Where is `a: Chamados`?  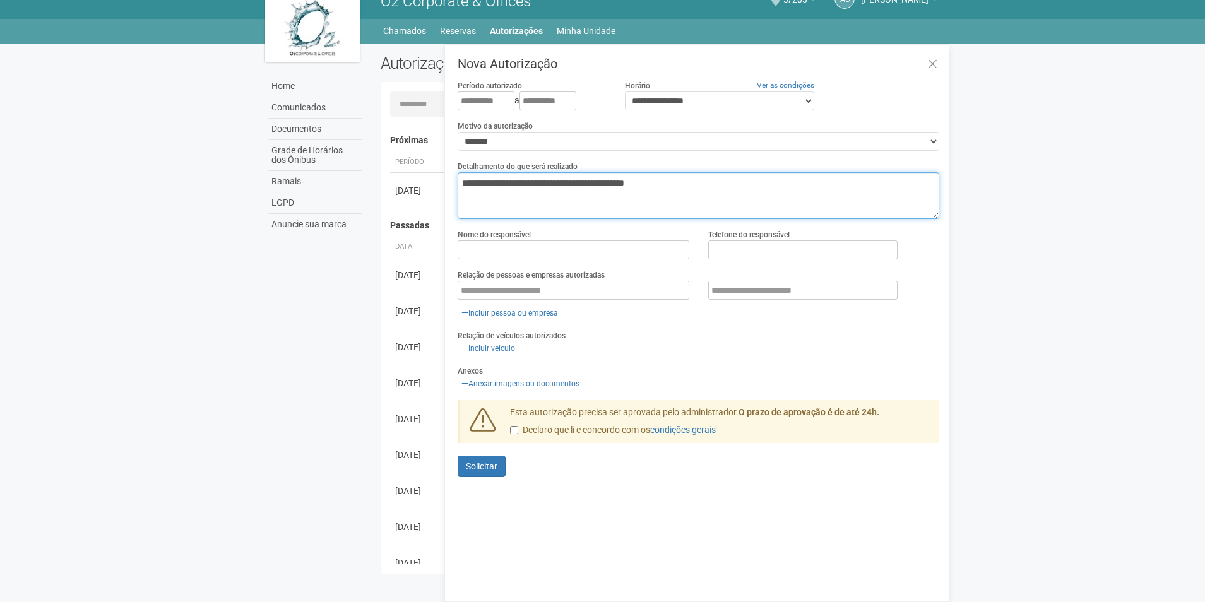 a: Chamados is located at coordinates (405, 31).